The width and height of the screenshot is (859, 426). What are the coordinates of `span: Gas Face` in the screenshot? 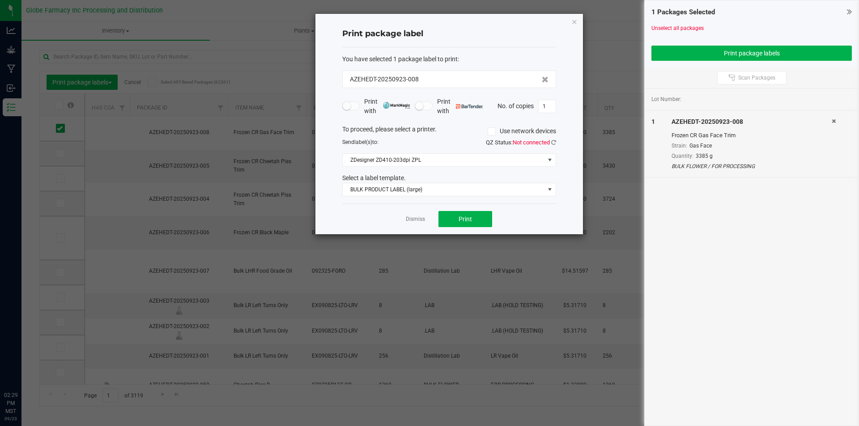 It's located at (701, 146).